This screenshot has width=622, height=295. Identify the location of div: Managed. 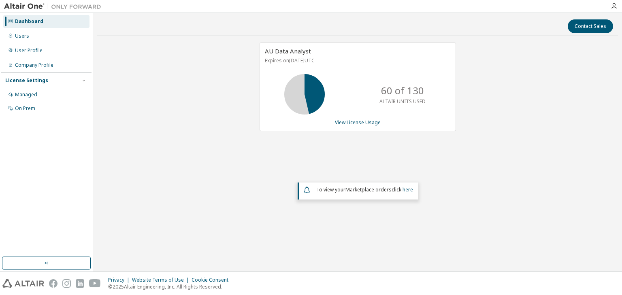
(26, 95).